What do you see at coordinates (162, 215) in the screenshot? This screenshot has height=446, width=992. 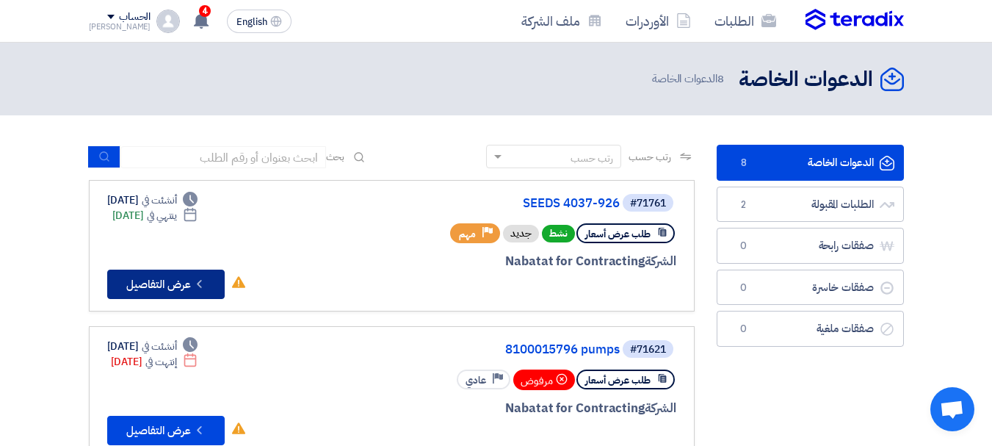 I see `span: ينتهي في` at bounding box center [162, 215].